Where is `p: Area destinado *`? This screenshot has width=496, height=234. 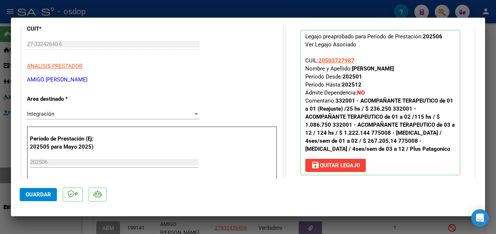
p: Area destinado * is located at coordinates (65, 101).